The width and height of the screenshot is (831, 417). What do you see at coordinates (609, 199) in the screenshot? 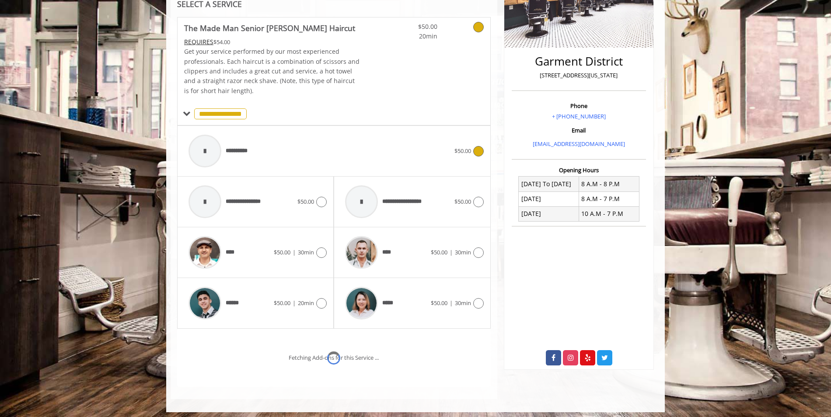
I see `td: 8 A.M - 7 P.M` at bounding box center [609, 199].